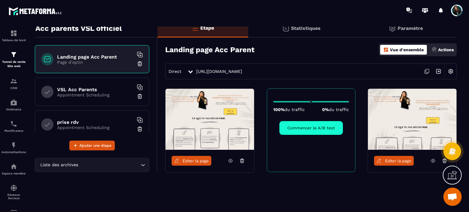  What do you see at coordinates (14, 131) in the screenshot?
I see `p: Planificateur` at bounding box center [14, 131].